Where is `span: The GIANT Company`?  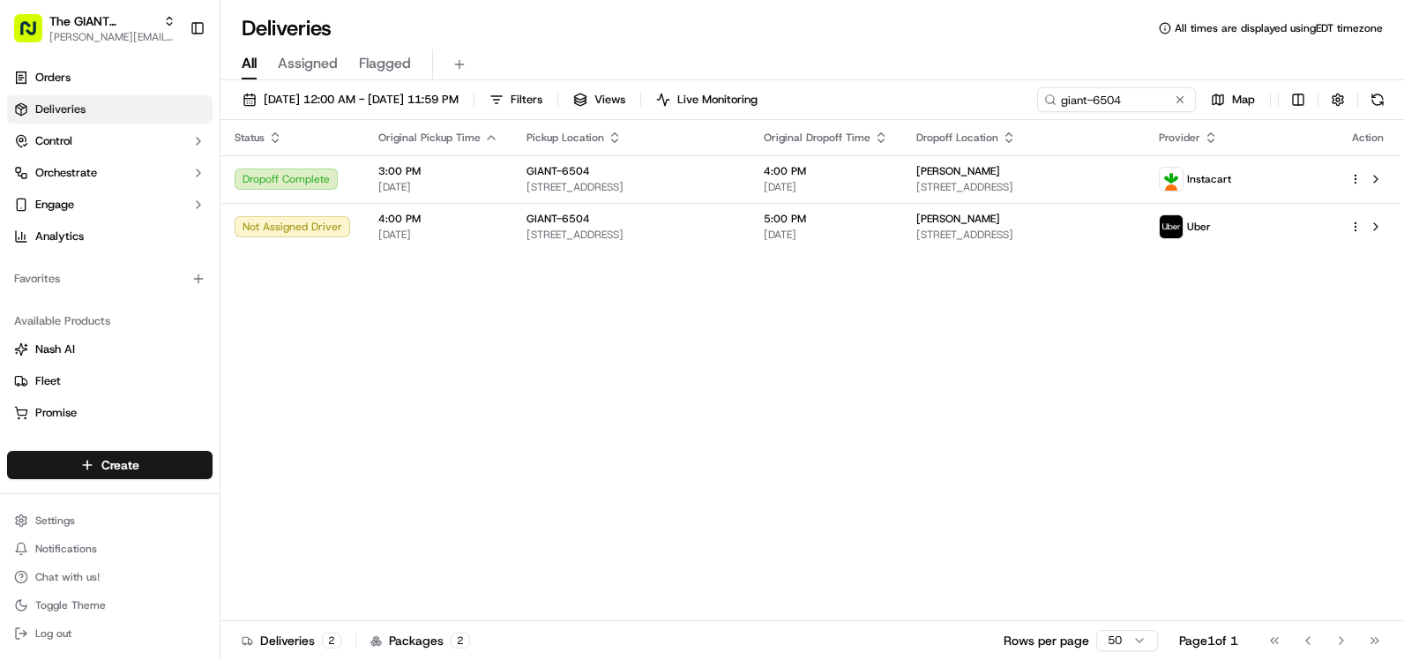 span: The GIANT Company is located at coordinates (102, 21).